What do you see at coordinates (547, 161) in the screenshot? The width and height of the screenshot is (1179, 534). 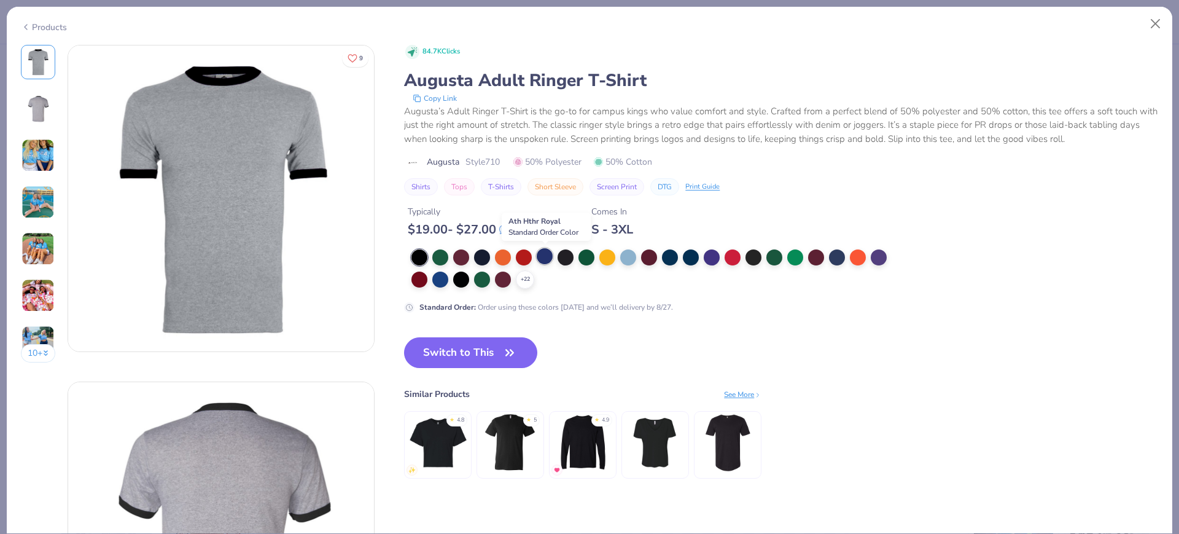 I see `span: 50% Polyester` at bounding box center [547, 161].